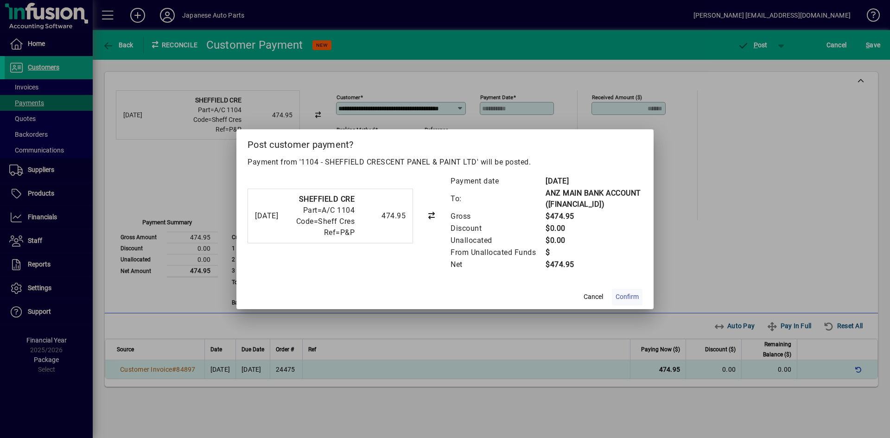 The width and height of the screenshot is (890, 438). What do you see at coordinates (497, 216) in the screenshot?
I see `td: Gross` at bounding box center [497, 216].